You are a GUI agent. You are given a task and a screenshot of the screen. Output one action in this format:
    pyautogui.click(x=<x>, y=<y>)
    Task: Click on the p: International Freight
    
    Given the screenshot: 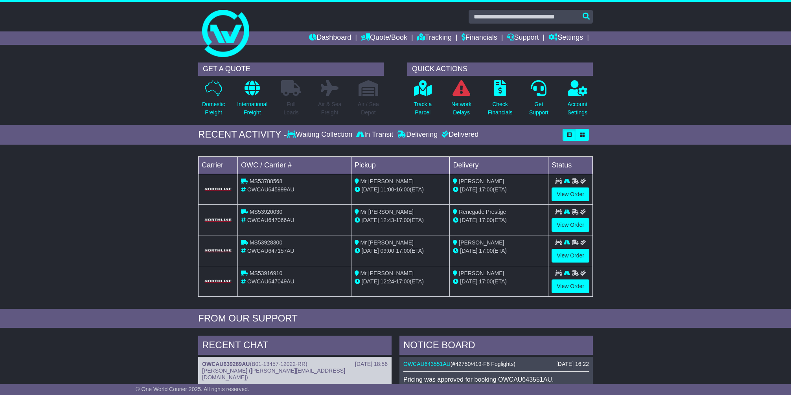 What is the action you would take?
    pyautogui.click(x=252, y=109)
    